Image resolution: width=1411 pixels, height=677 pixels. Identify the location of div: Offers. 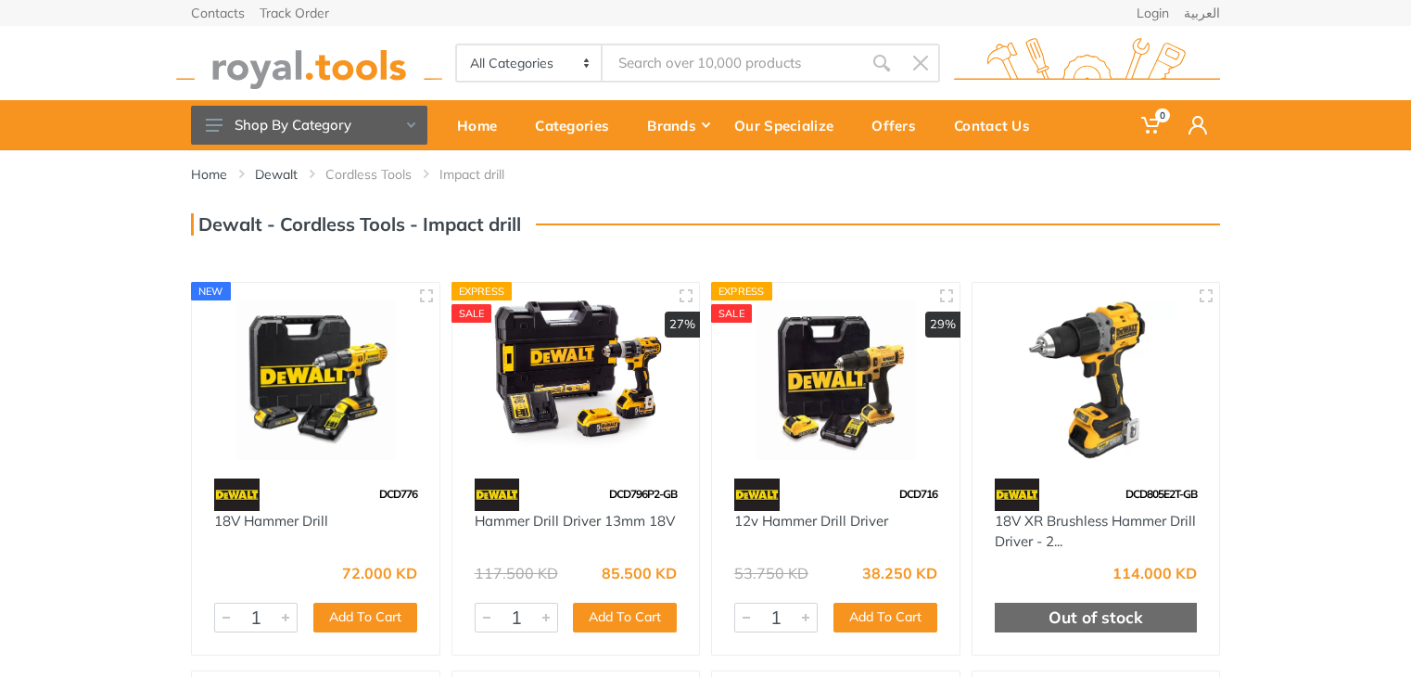
(899, 125).